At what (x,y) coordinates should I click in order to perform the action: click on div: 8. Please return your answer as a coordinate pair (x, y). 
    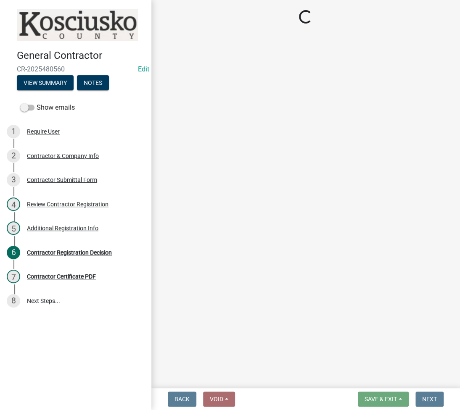
    Looking at the image, I should click on (13, 301).